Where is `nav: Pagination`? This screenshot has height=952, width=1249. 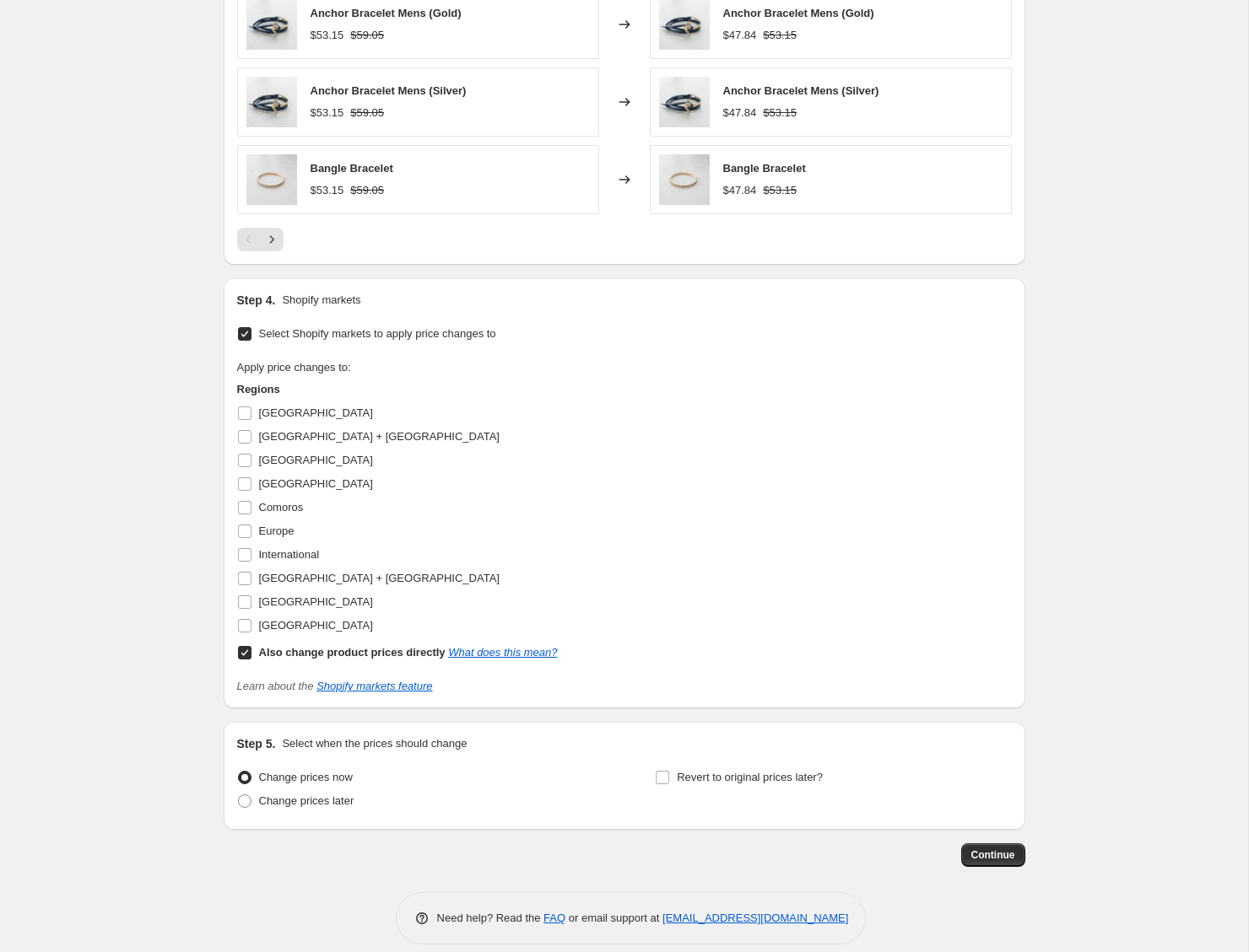
nav: Pagination is located at coordinates (260, 239).